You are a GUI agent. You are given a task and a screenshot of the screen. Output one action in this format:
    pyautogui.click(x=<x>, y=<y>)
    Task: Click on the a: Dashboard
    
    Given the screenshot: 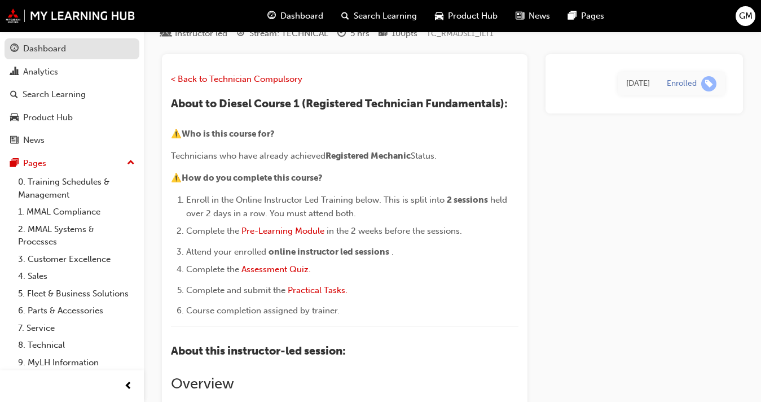 What is the action you would take?
    pyautogui.click(x=72, y=49)
    